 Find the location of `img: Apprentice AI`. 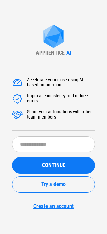

img: Apprentice AI is located at coordinates (54, 37).